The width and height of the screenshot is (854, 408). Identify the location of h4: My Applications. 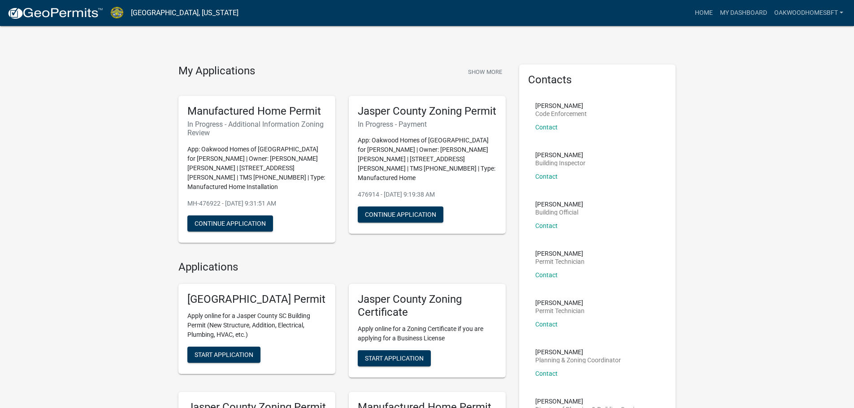
(216, 71).